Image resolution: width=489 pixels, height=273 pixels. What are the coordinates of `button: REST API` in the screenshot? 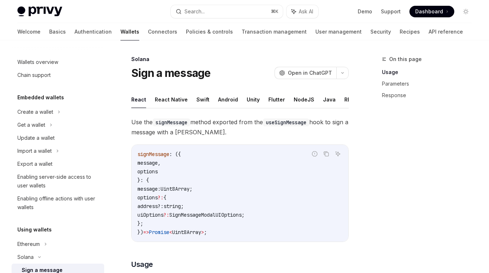 It's located at (355, 99).